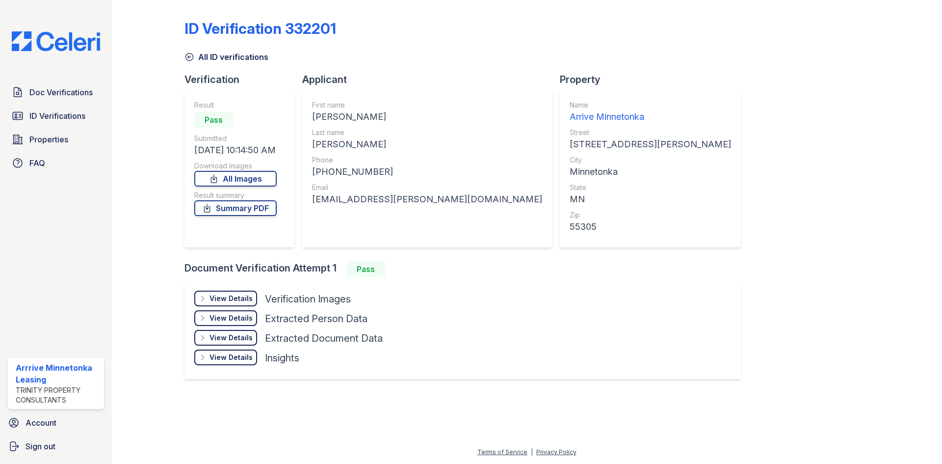 The height and width of the screenshot is (464, 942). What do you see at coordinates (56, 116) in the screenshot?
I see `a: ID Verifications` at bounding box center [56, 116].